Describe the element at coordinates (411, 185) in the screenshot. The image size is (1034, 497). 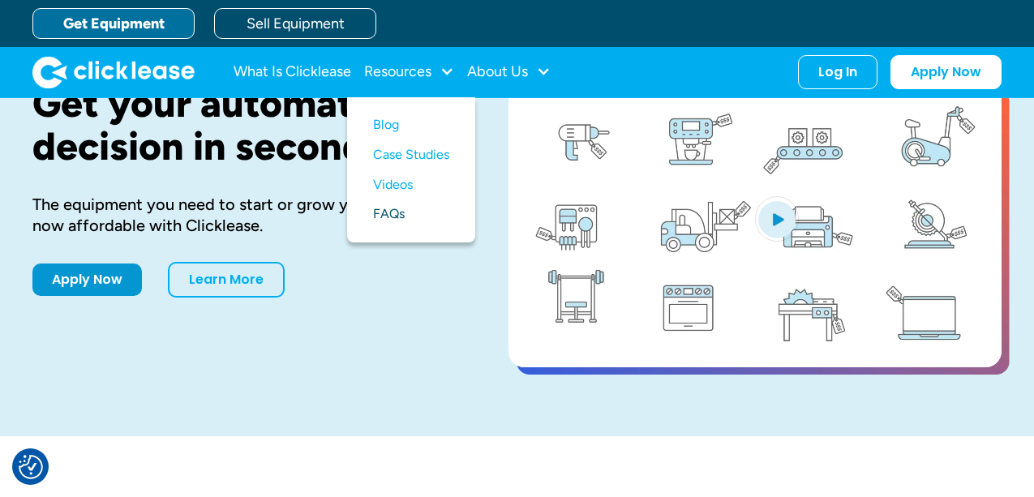
I see `a: Videos` at that location.